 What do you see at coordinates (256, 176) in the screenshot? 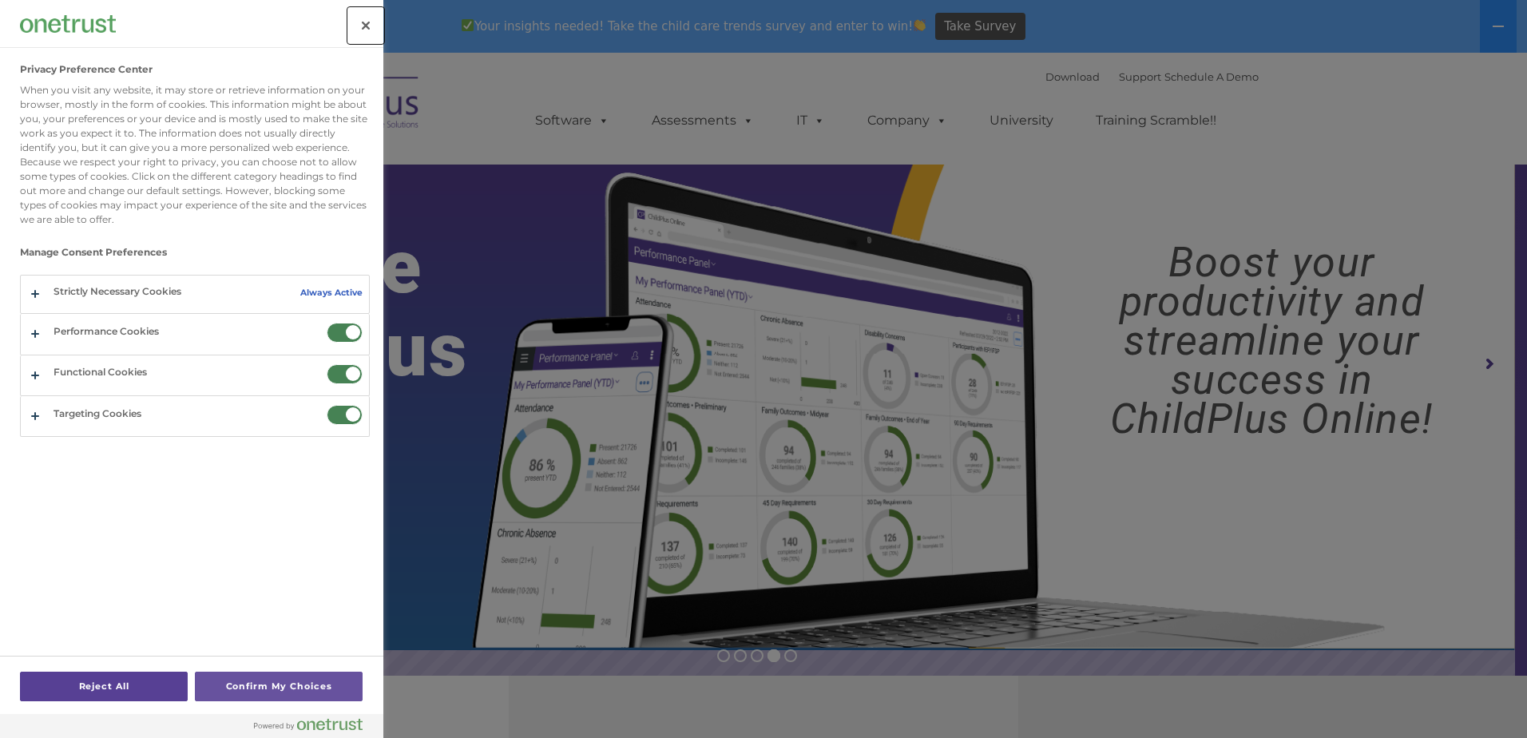
I see `span: Phone number` at bounding box center [256, 176].